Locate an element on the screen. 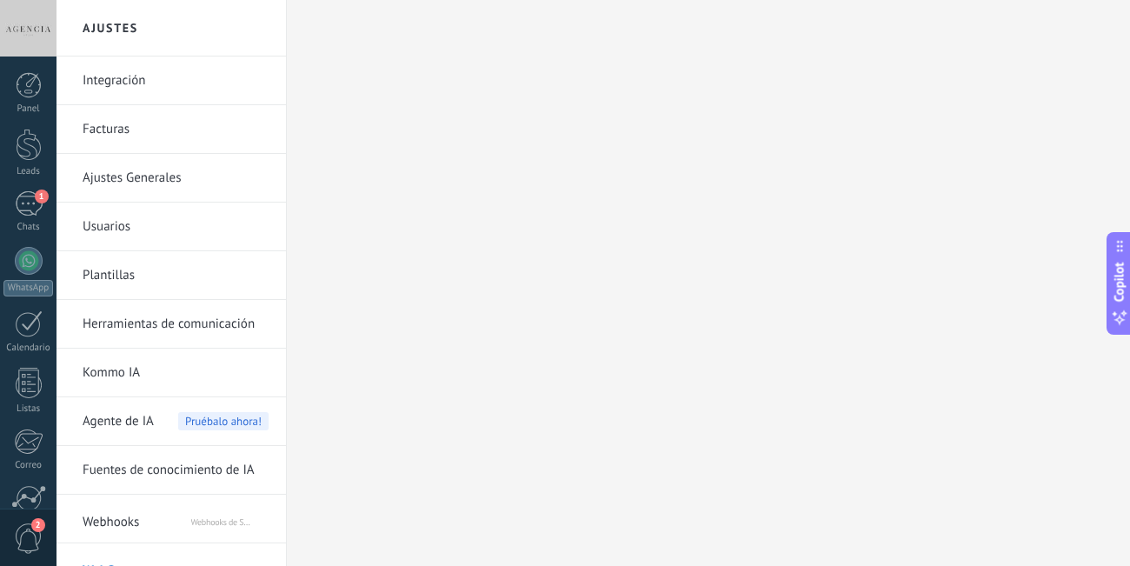 The image size is (1130, 566). span: Pruébalo ahora! is located at coordinates (223, 421).